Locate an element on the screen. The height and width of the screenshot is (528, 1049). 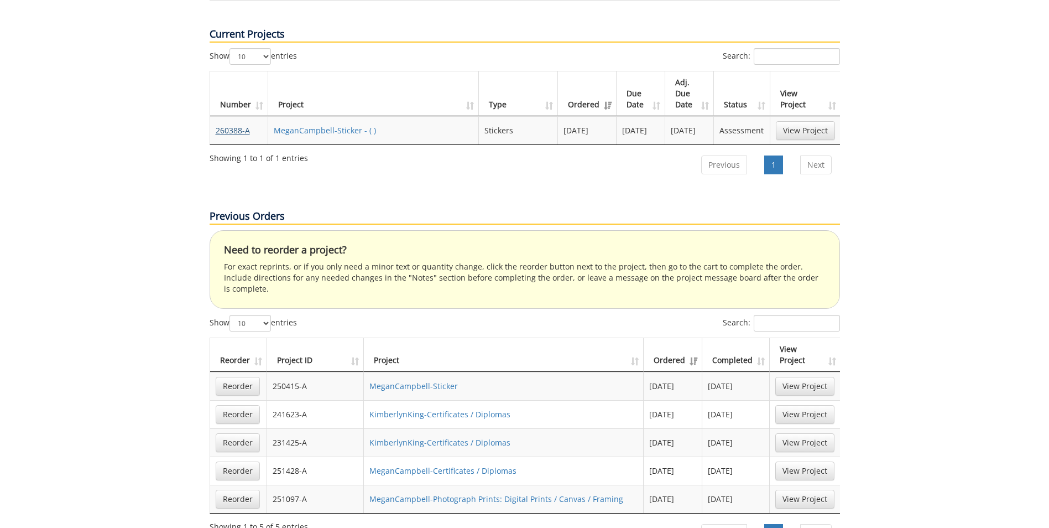
a: MeganCampbell-Photograph Prints: Digital Prints / Canvas / Framing is located at coordinates (496, 498).